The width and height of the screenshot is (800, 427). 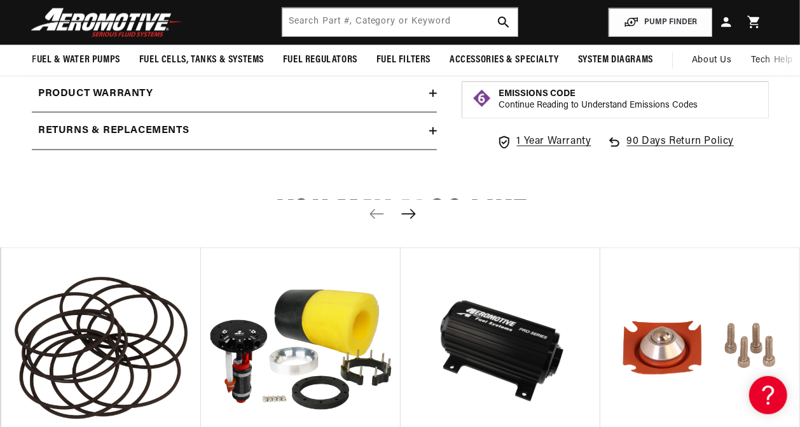 I want to click on summary: Accessories & Specialty, so click(x=504, y=60).